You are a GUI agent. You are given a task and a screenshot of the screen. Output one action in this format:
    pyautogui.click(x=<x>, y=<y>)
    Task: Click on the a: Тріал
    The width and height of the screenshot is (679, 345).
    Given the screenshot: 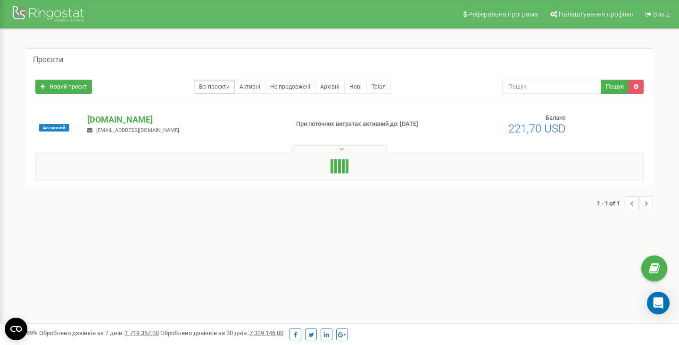 What is the action you would take?
    pyautogui.click(x=379, y=87)
    